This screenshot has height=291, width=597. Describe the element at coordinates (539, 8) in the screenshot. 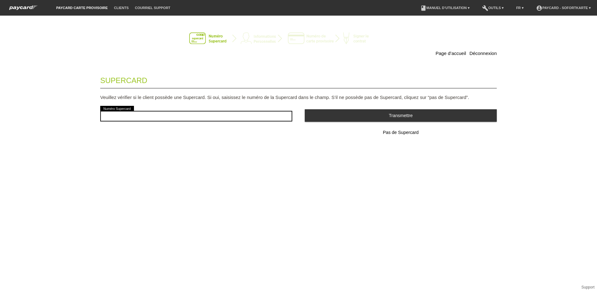

I see `i: account_circle` at that location.